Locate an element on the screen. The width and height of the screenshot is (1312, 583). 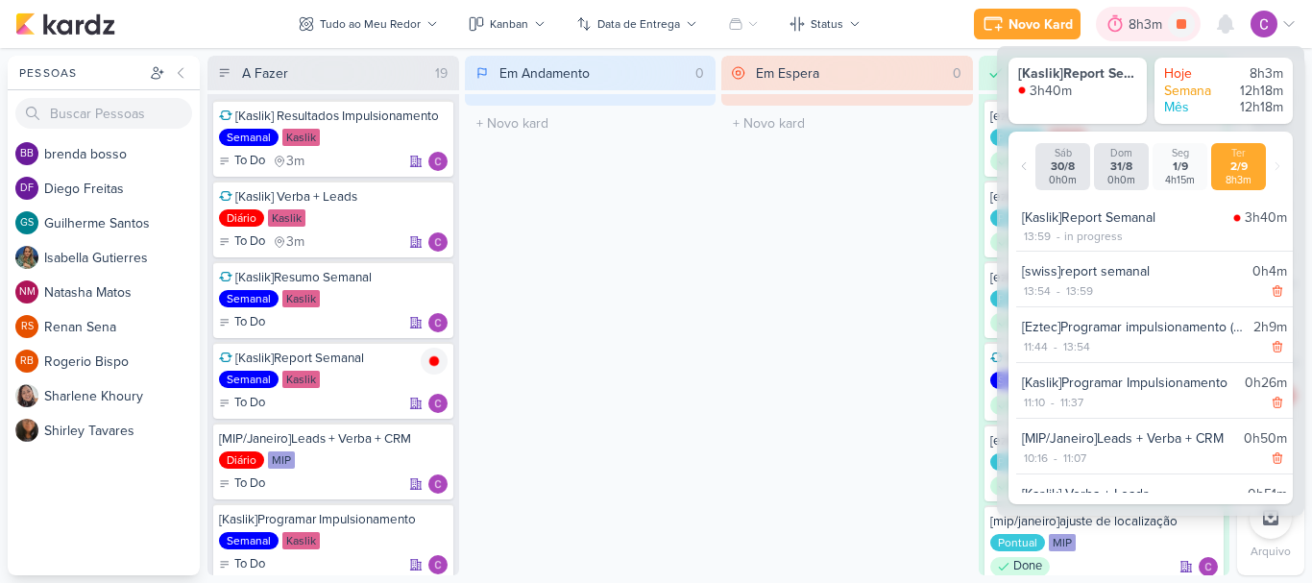
div: 11:10 is located at coordinates (1035, 403).